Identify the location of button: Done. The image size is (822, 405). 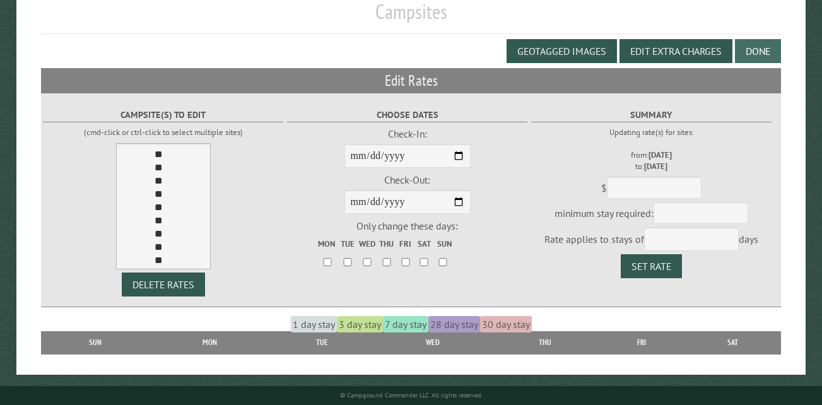
(757, 51).